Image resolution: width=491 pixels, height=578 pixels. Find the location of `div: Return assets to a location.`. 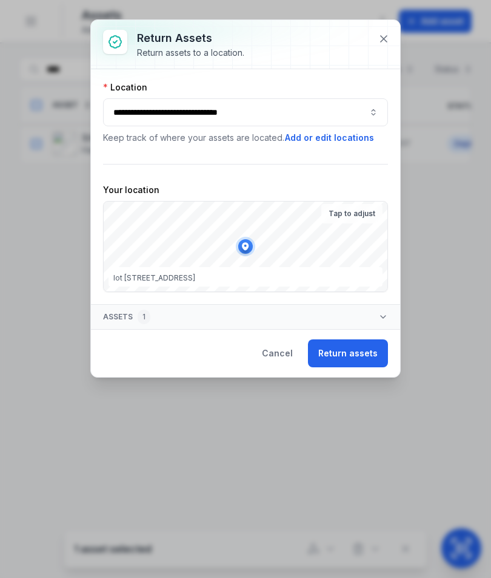

div: Return assets to a location. is located at coordinates (190, 53).